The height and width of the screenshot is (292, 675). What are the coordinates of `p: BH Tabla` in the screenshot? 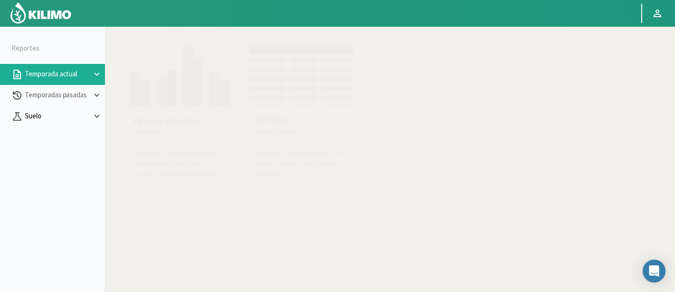 It's located at (301, 121).